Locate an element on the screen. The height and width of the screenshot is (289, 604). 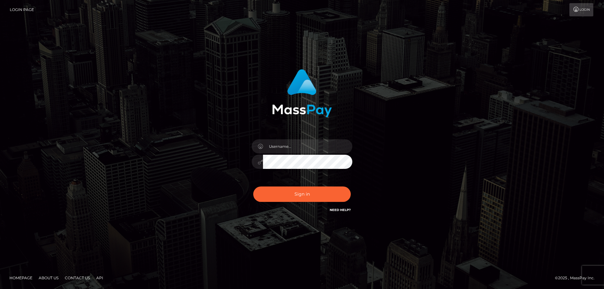
a: Login is located at coordinates (582, 10).